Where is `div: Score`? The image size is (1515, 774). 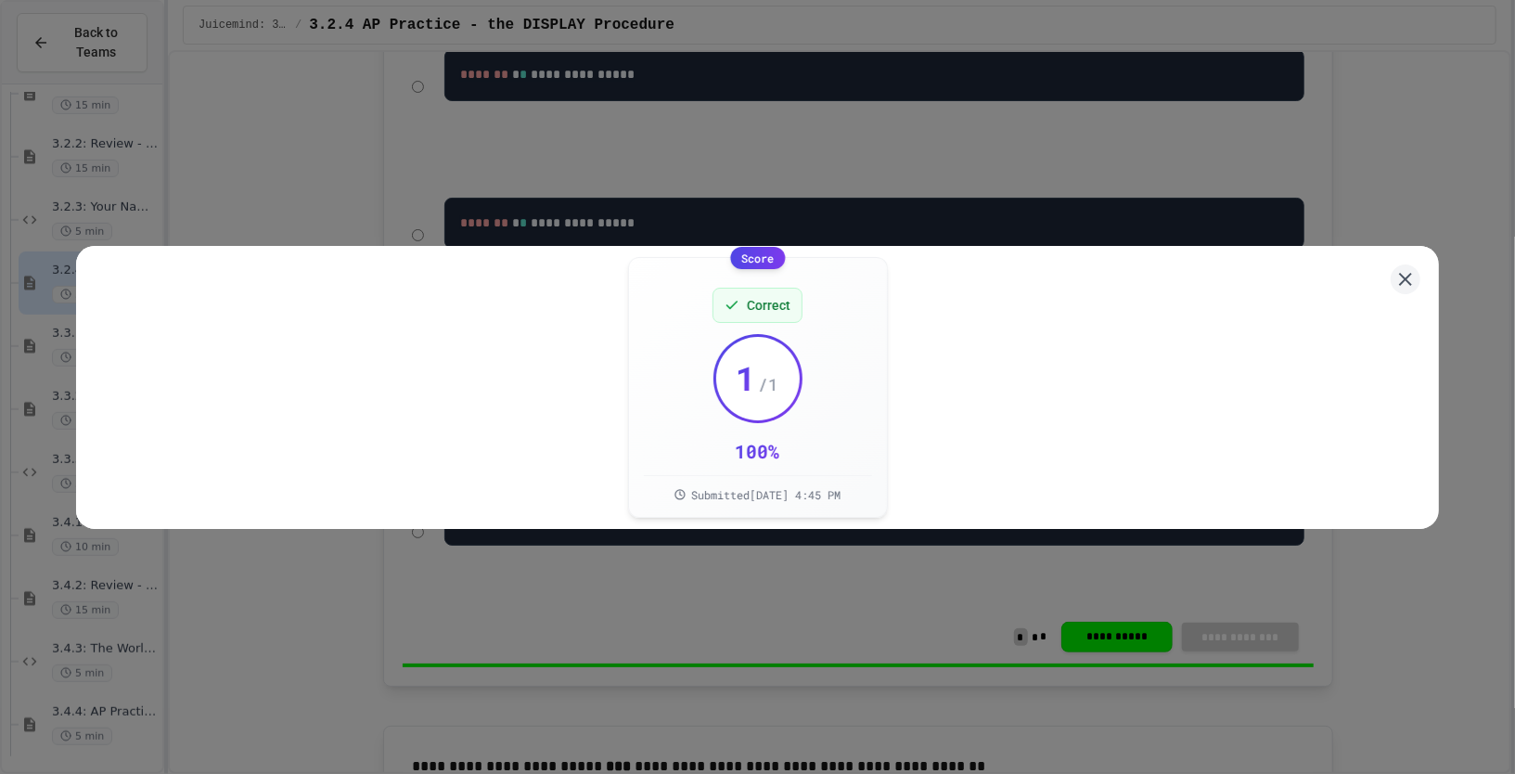 div: Score is located at coordinates (757, 258).